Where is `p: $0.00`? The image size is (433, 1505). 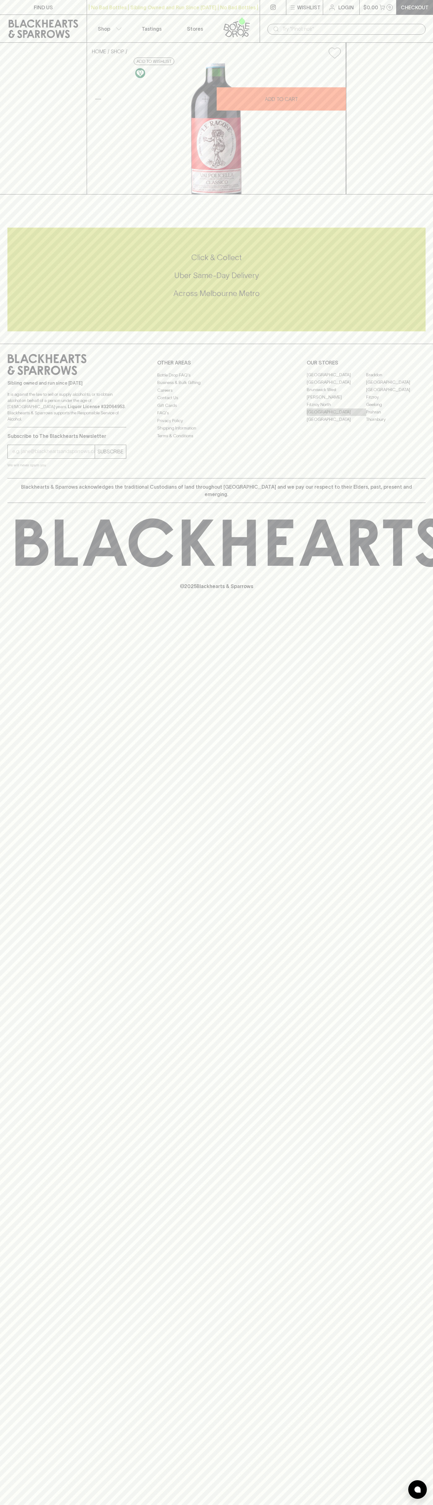 p: $0.00 is located at coordinates (371, 7).